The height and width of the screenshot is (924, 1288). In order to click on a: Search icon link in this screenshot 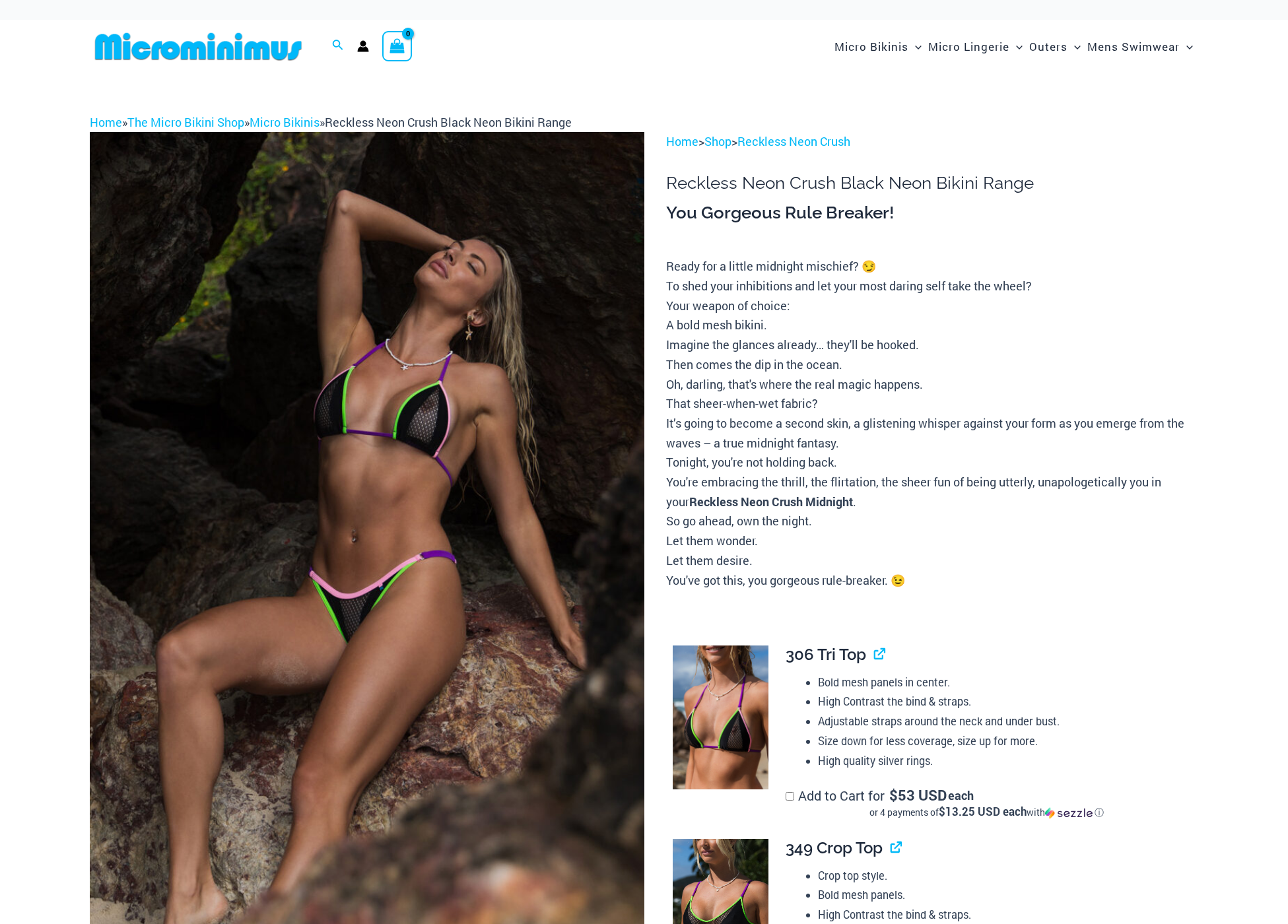, I will do `click(338, 46)`.